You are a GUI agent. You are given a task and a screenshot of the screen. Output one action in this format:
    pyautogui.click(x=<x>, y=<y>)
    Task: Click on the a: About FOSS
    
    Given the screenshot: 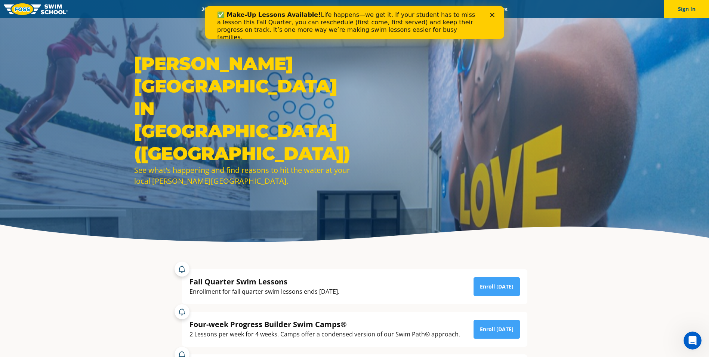 What is the action you would take?
    pyautogui.click(x=360, y=9)
    